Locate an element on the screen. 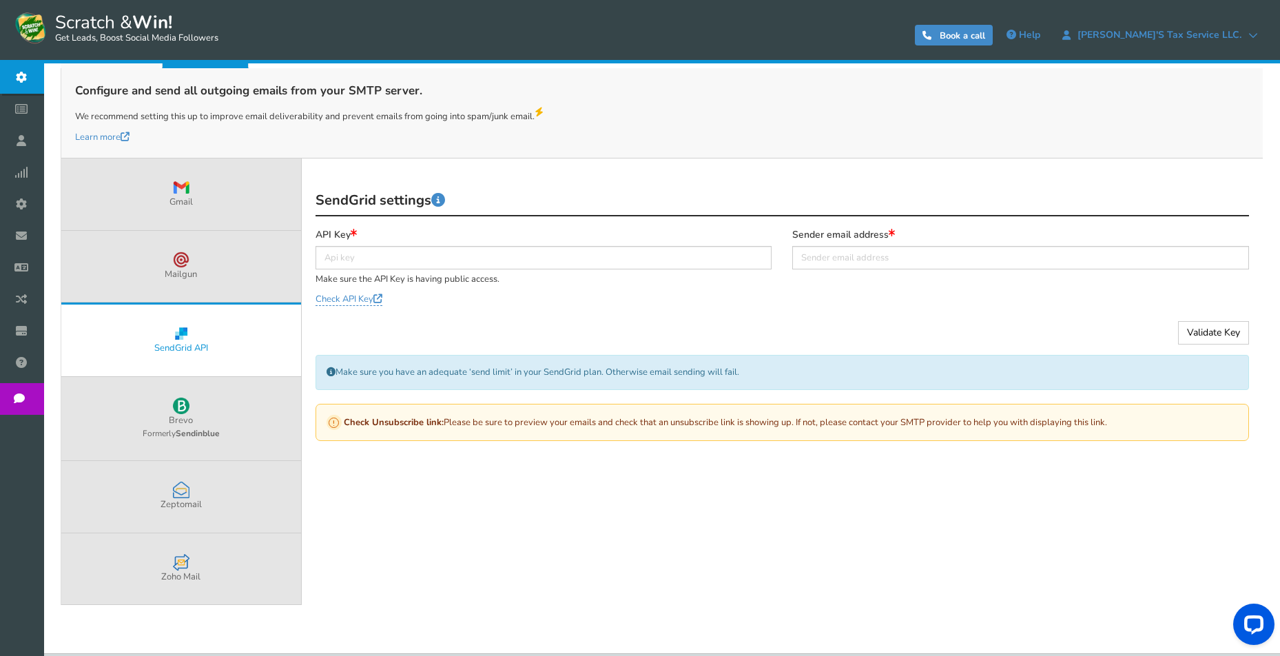  span: Book a call is located at coordinates (963, 36).